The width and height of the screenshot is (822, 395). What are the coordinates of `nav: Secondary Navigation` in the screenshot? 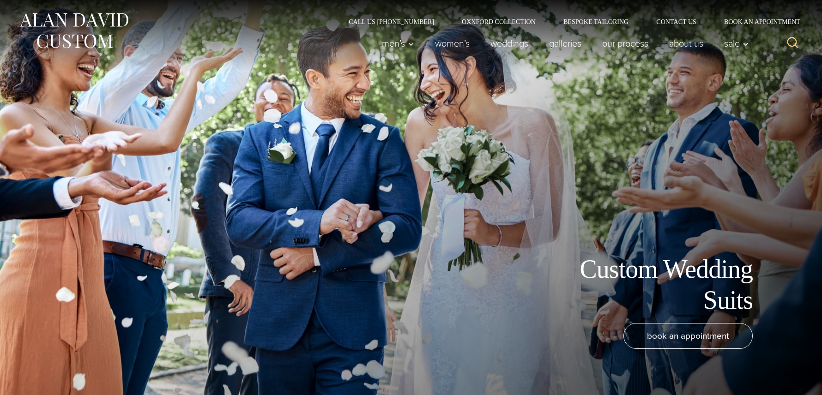 It's located at (569, 22).